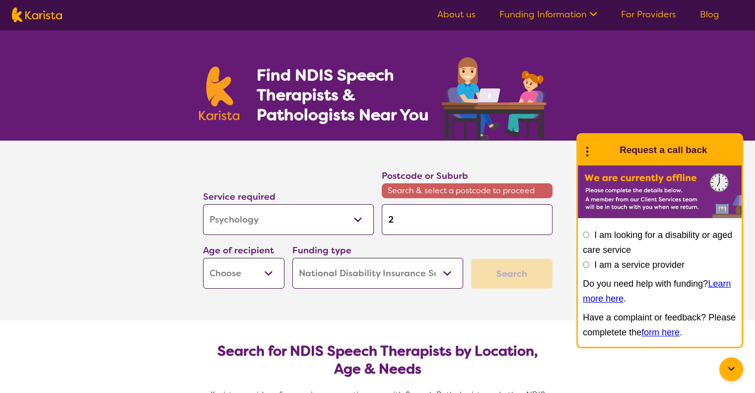 Image resolution: width=755 pixels, height=393 pixels. What do you see at coordinates (495, 97) in the screenshot?
I see `img: speech-therapy` at bounding box center [495, 97].